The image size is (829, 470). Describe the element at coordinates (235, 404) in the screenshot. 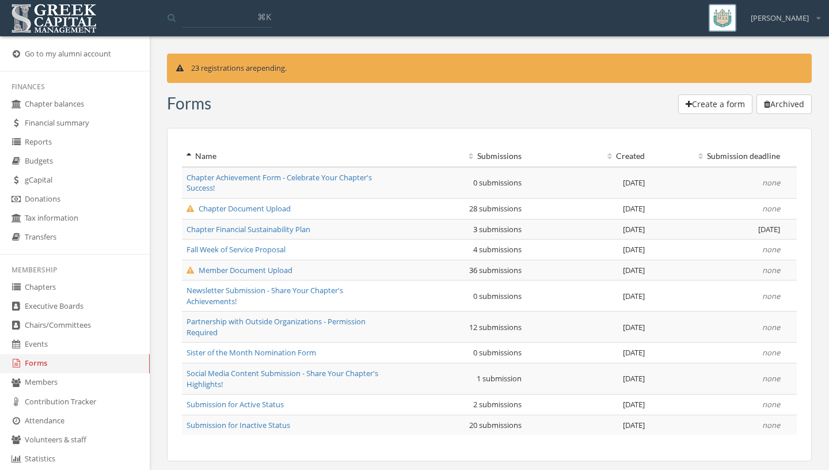

I see `a: Submission for Active Status` at that location.